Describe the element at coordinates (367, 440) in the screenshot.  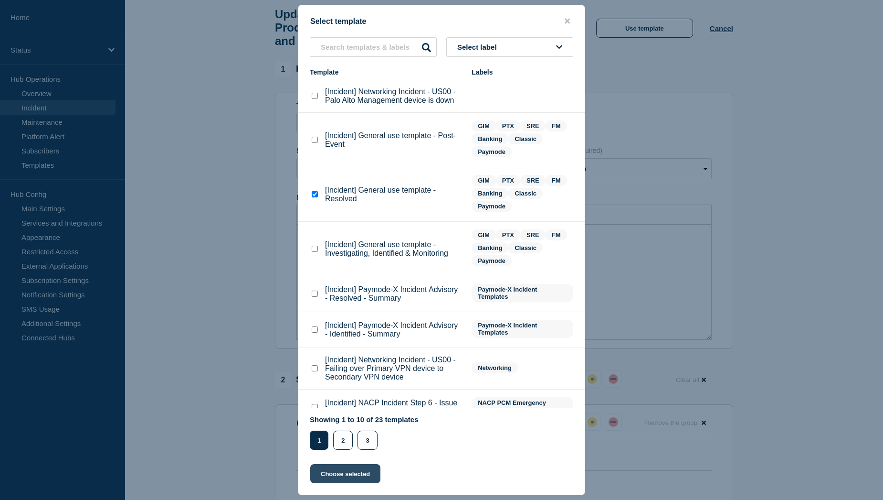
I see `button: 3` at that location.